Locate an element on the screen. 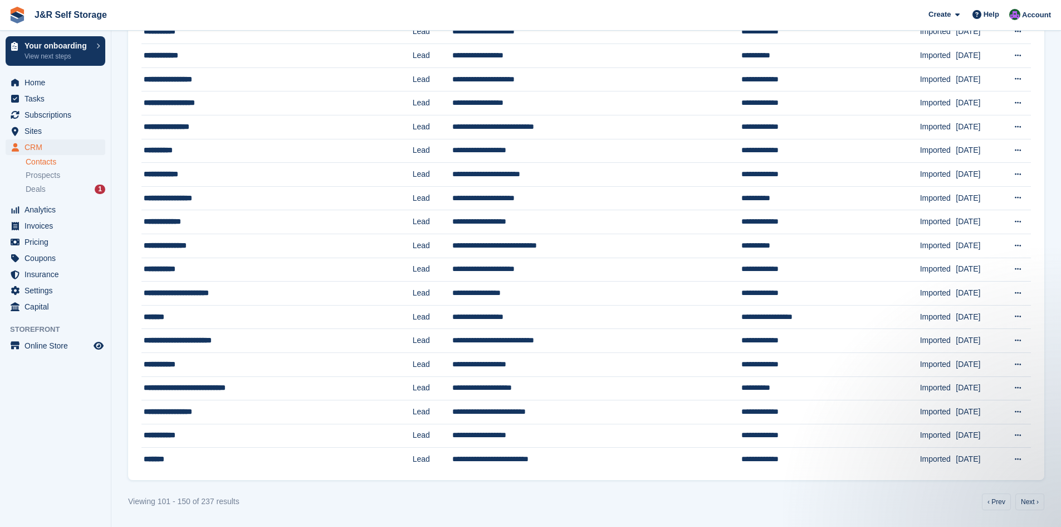 This screenshot has height=527, width=1061. a: Preview store is located at coordinates (99, 345).